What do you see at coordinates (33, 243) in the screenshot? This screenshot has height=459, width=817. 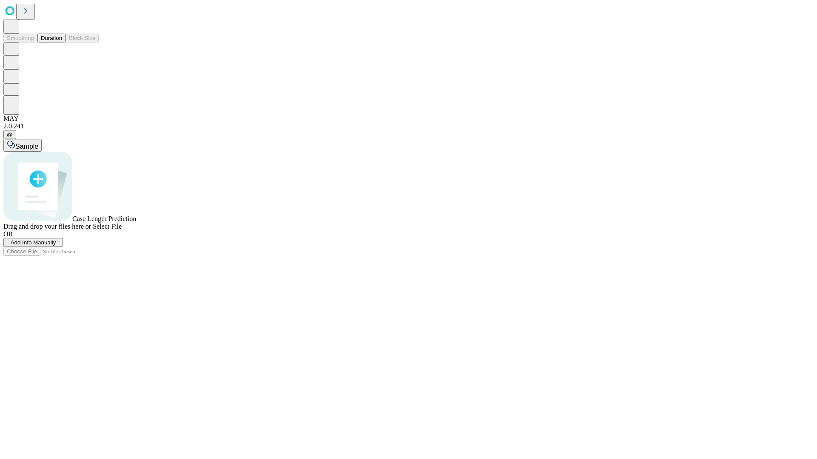 I see `button: Add Info Manually` at bounding box center [33, 243].